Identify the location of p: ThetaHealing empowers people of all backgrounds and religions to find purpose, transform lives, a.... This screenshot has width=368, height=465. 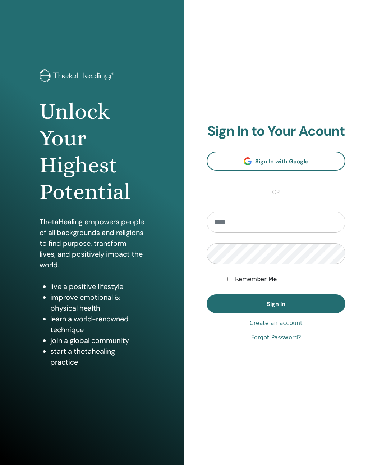
(92, 243).